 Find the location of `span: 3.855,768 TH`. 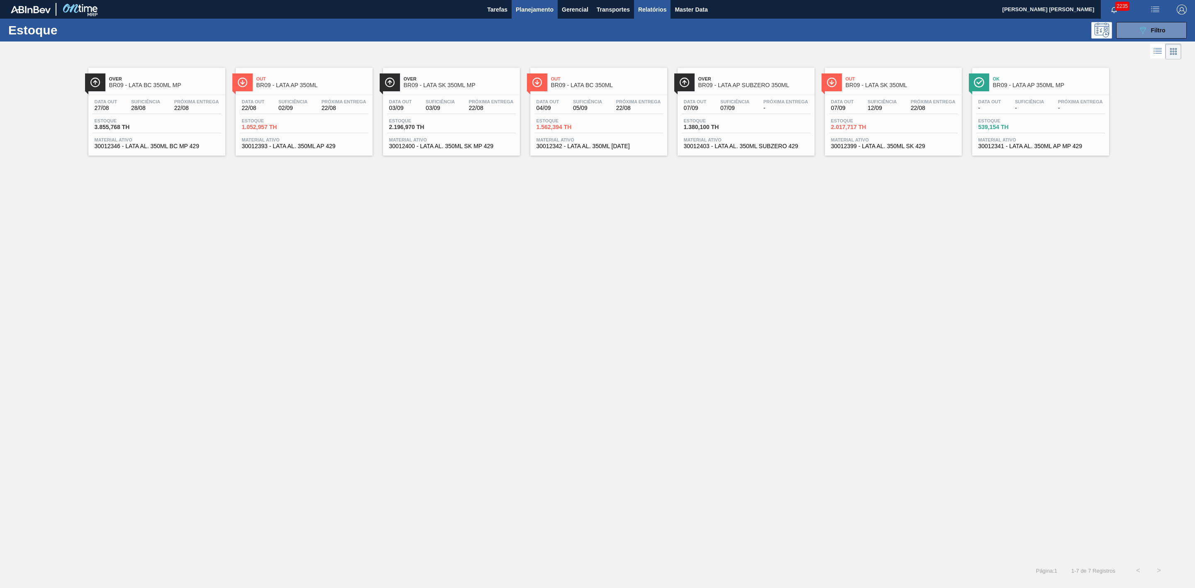

span: 3.855,768 TH is located at coordinates (124, 127).